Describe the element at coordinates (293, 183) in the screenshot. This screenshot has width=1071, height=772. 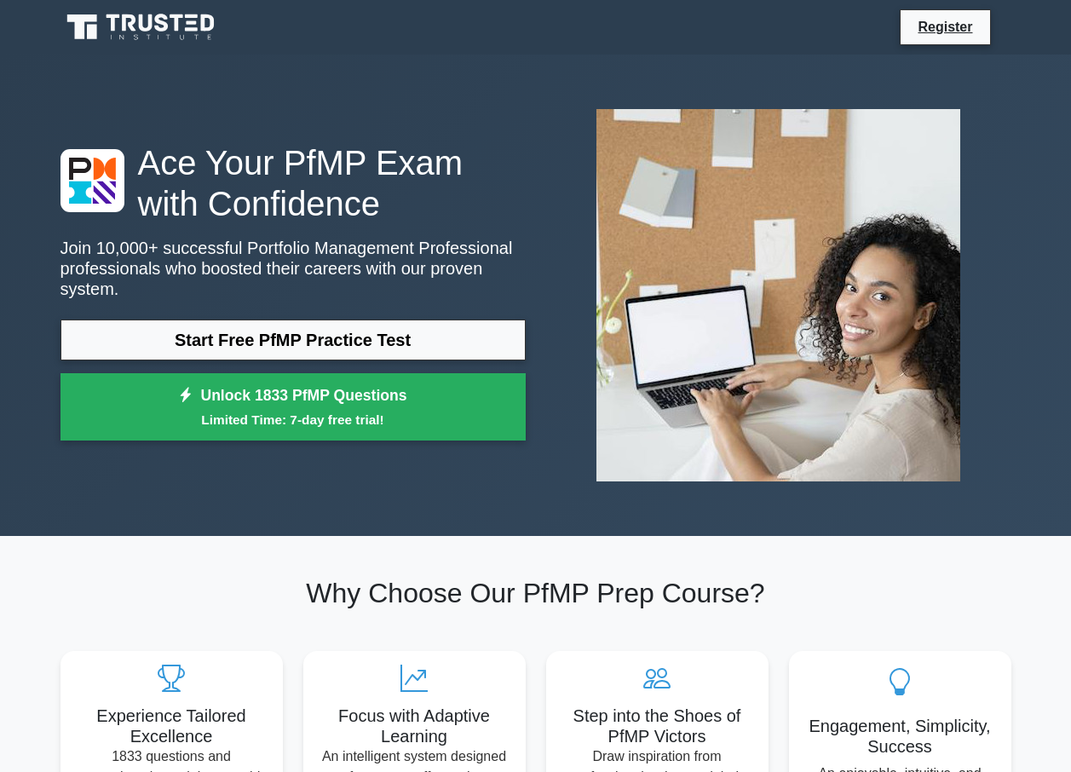
I see `h1: Ace Your PfMP Exam with Confidence` at that location.